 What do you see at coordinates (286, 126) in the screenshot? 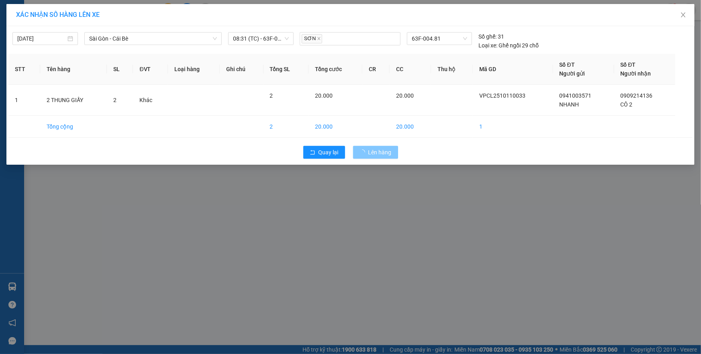
I see `td: 2` at bounding box center [286, 126].